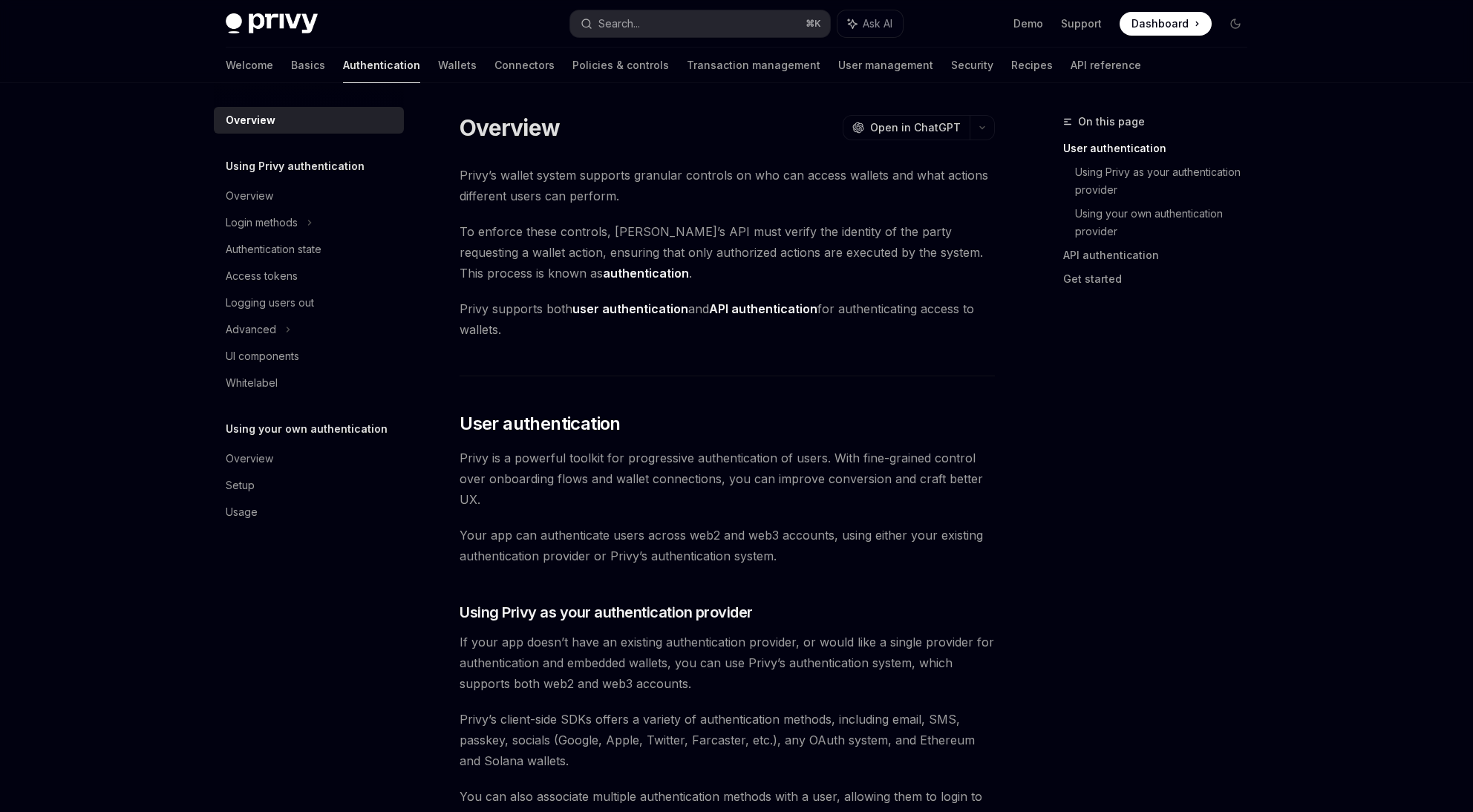  What do you see at coordinates (727, 479) in the screenshot?
I see `span: Privy is a powerful toolkit for progressive authentication of users. With fine-grained control ov...` at bounding box center [727, 479].